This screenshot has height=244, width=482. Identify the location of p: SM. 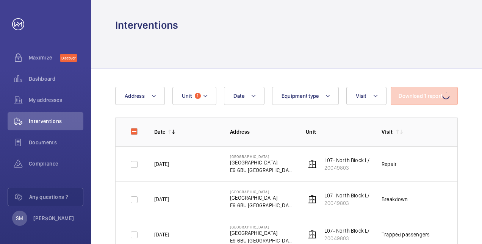
(19, 218).